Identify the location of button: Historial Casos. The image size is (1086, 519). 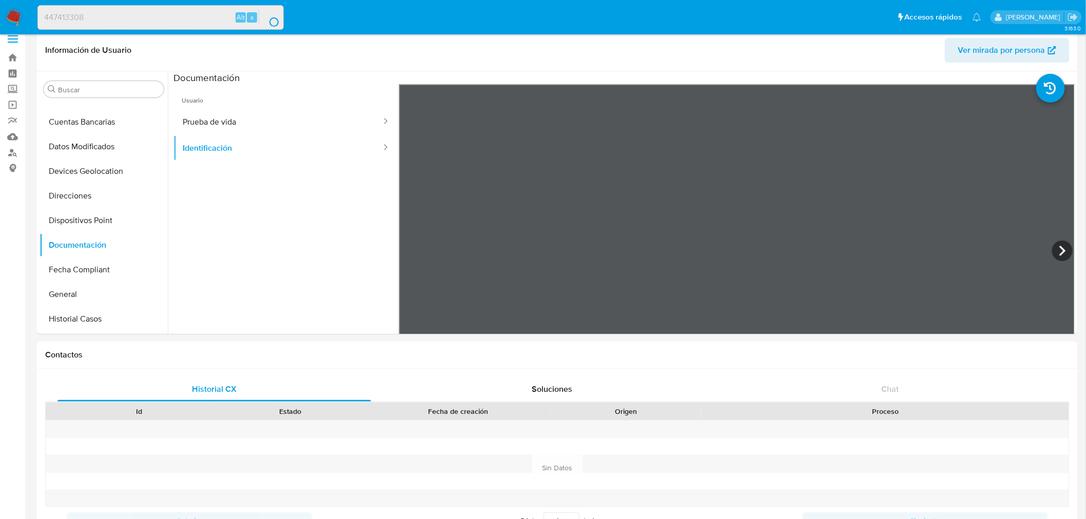
(104, 319).